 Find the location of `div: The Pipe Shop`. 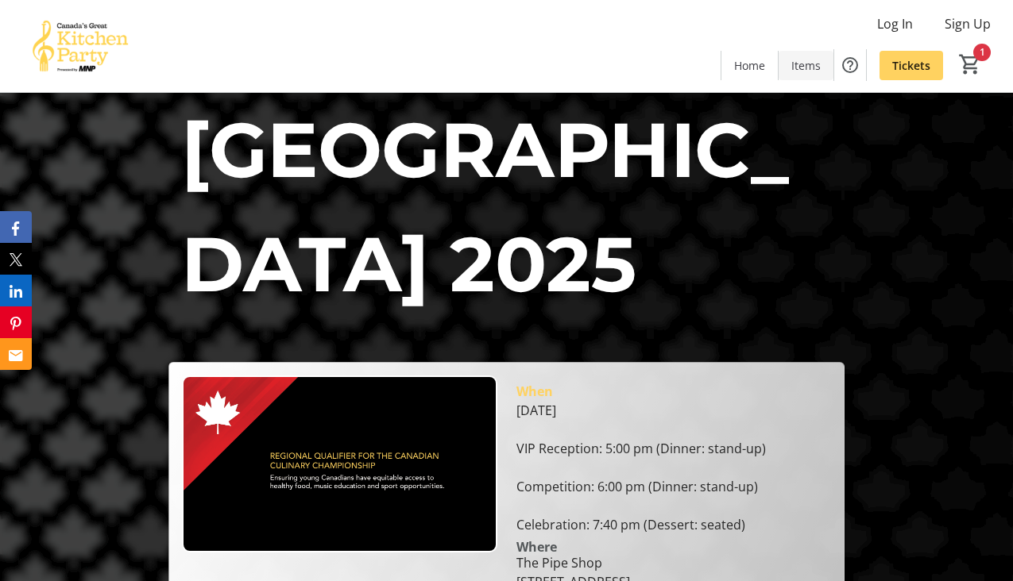

div: The Pipe Shop is located at coordinates (573, 563).